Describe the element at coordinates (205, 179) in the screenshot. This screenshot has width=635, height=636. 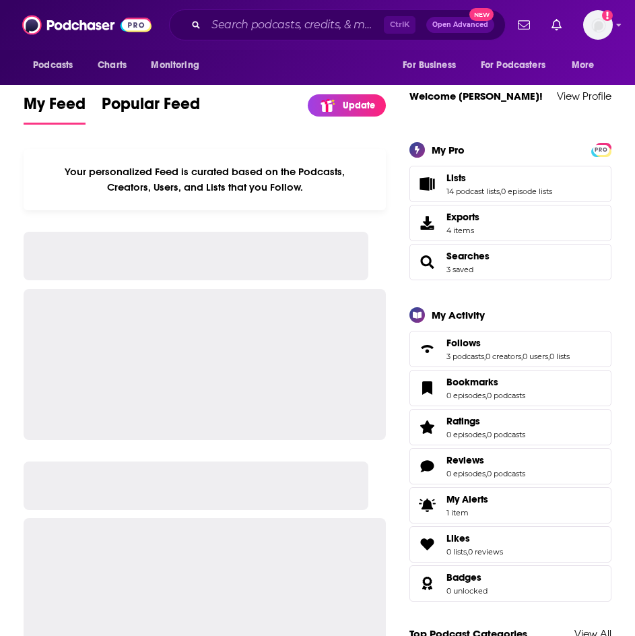
I see `div: Your personalized Feed is curated based on the Podcasts, Creators, Users, and Lists that you Follow.` at that location.